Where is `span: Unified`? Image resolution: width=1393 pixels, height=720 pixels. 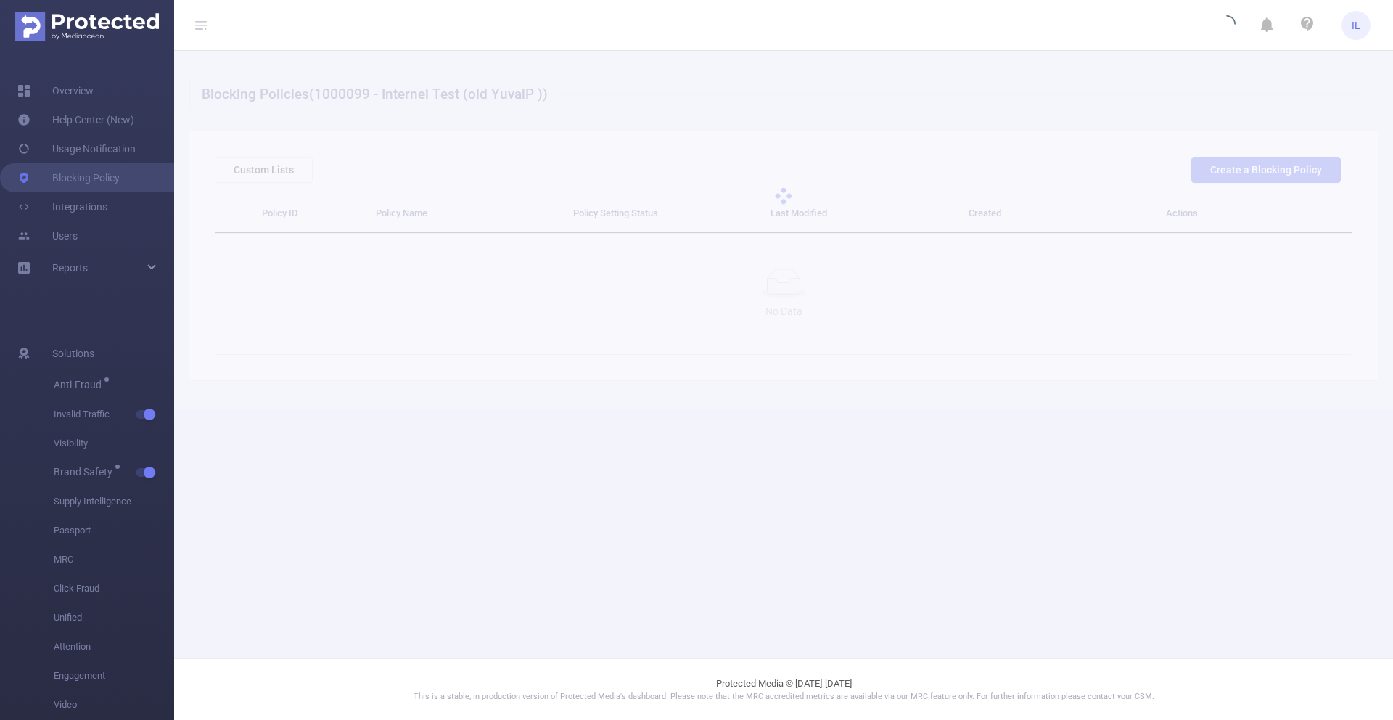 span: Unified is located at coordinates (114, 617).